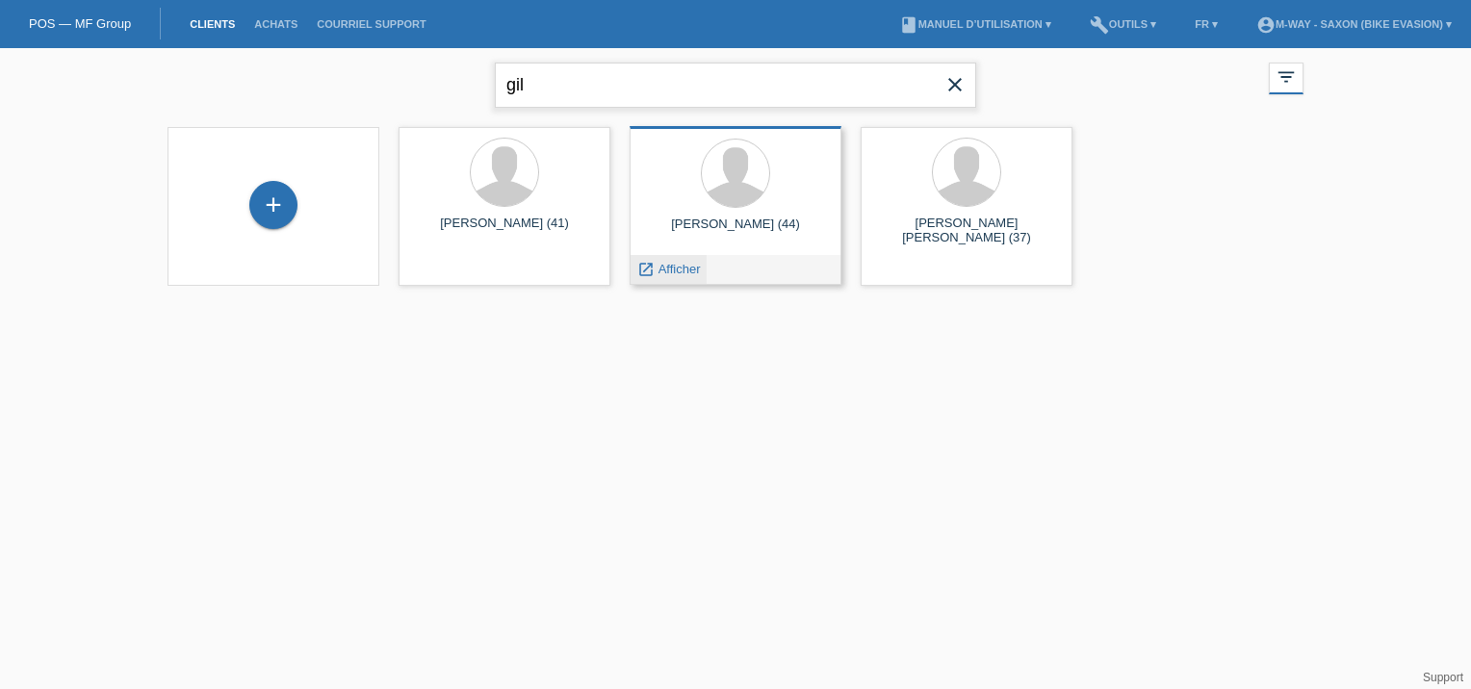 The width and height of the screenshot is (1471, 689). What do you see at coordinates (668, 269) in the screenshot?
I see `a: launch Afficher` at bounding box center [668, 269].